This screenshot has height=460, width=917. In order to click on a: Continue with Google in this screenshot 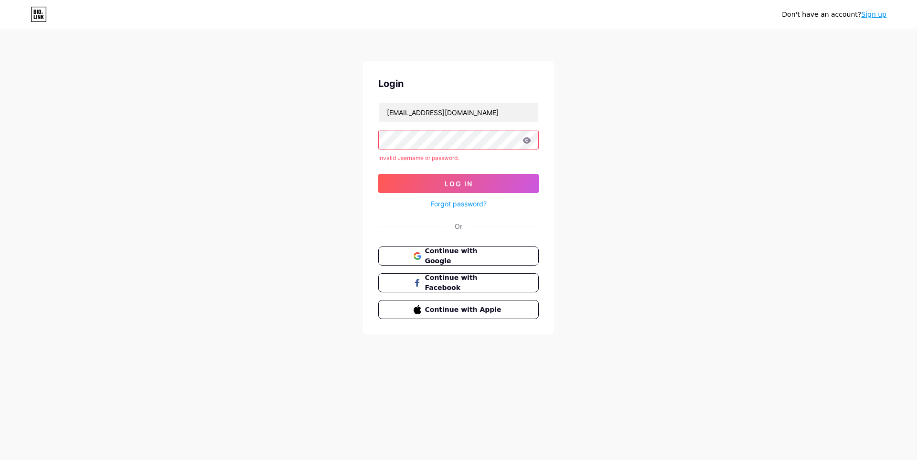, I will do `click(459, 256)`.